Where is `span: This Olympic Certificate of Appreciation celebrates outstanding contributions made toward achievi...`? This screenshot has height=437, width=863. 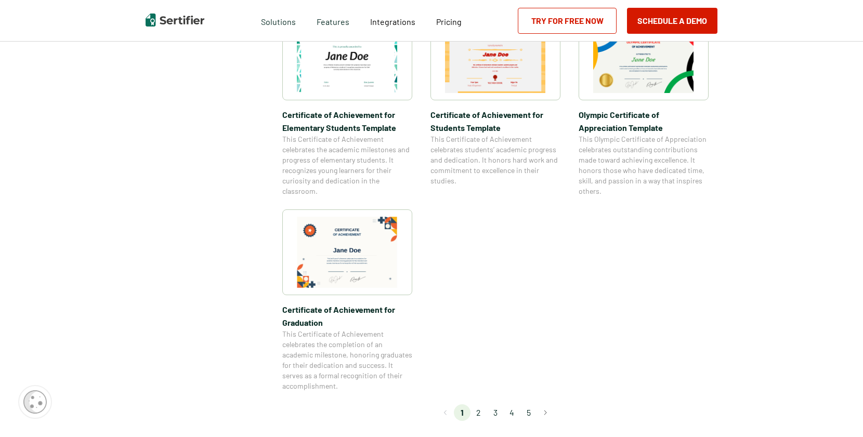
span: This Olympic Certificate of Appreciation celebrates outstanding contributions made toward achievi... is located at coordinates (644, 165).